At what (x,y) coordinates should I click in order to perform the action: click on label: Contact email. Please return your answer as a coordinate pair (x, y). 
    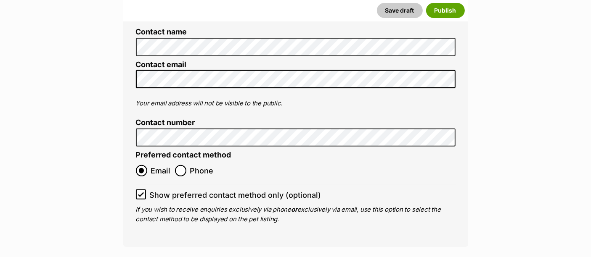
    Looking at the image, I should click on (296, 65).